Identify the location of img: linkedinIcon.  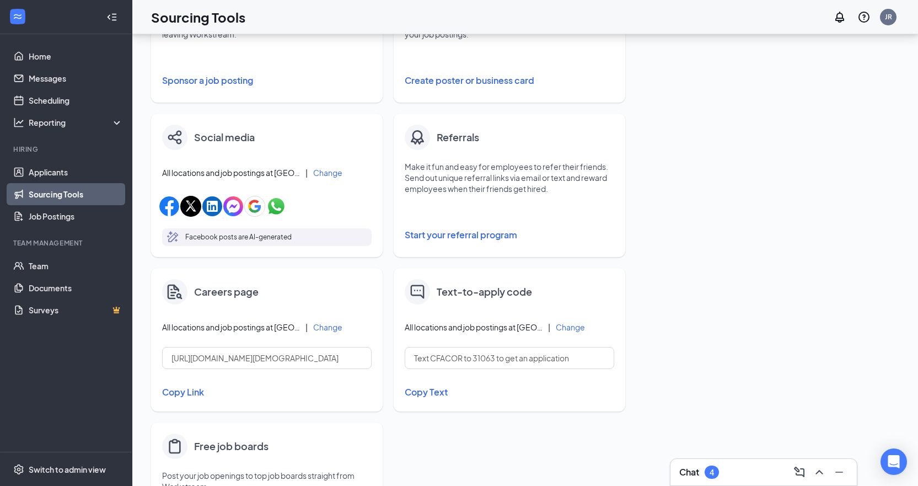
(212, 206).